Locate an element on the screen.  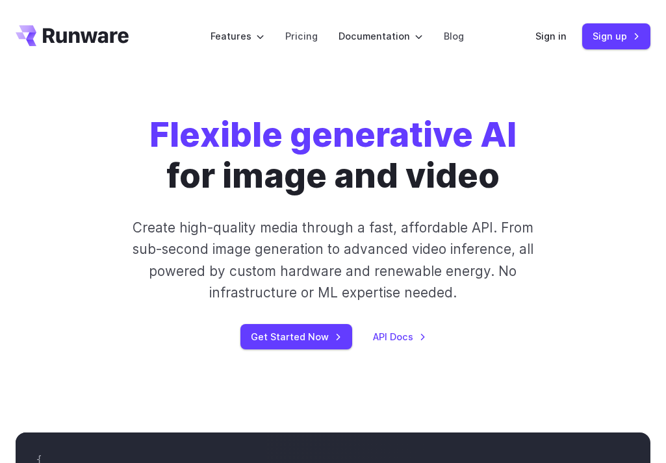
label: Documentation is located at coordinates (381, 36).